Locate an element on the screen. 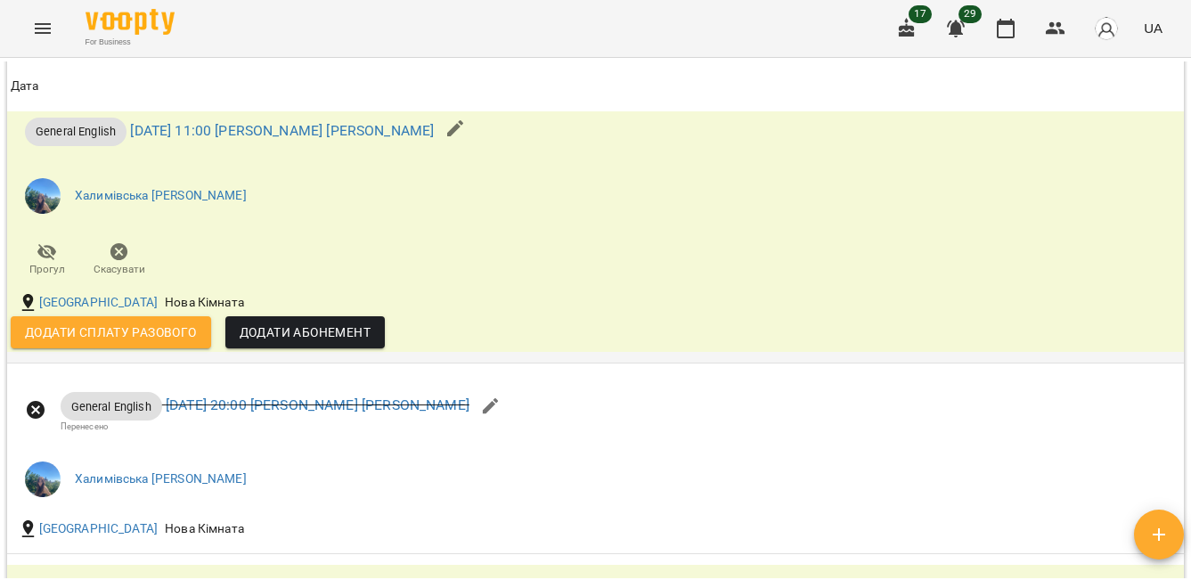  span: Скасувати is located at coordinates (119, 269).